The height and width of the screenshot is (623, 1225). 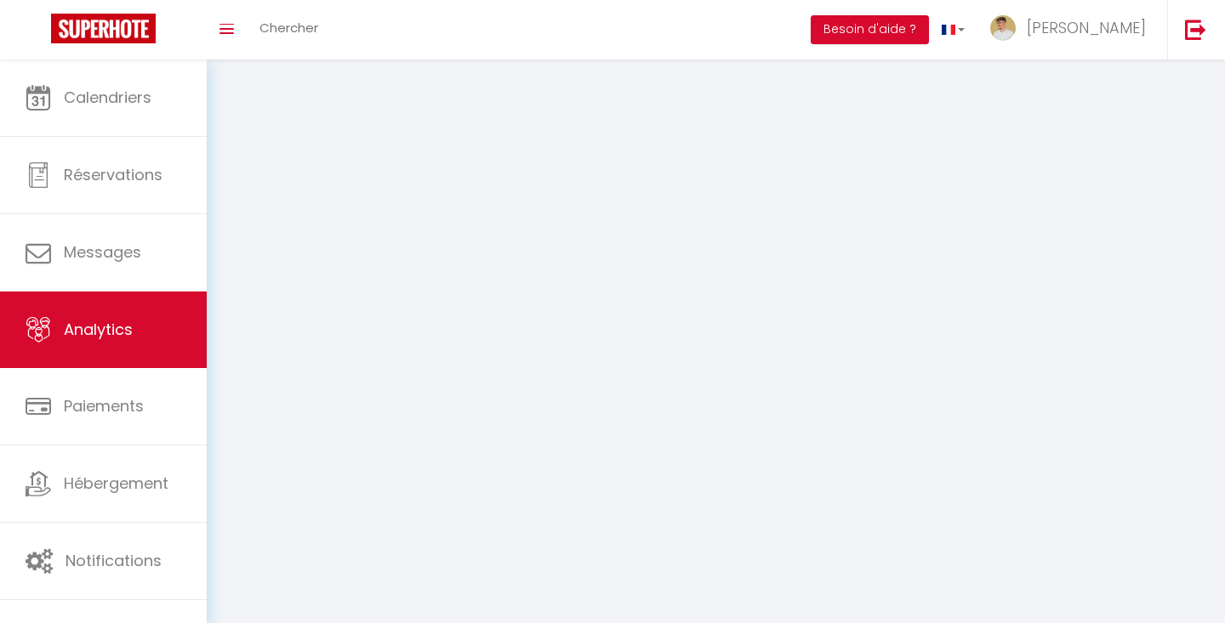 I want to click on span: Hébergement, so click(x=116, y=483).